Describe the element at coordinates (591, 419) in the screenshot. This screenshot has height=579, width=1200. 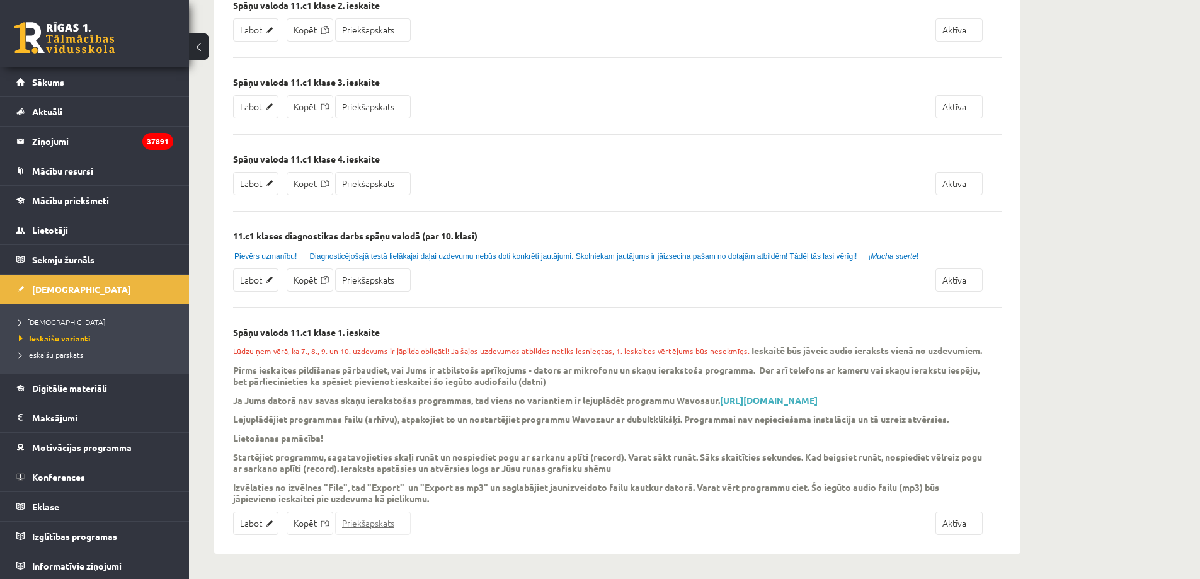
I see `p: Lejuplādējiet programmas failu (arhīvu), atpakojiet to un nostartējiet programmu Wavozaur ar dubu...` at that location.